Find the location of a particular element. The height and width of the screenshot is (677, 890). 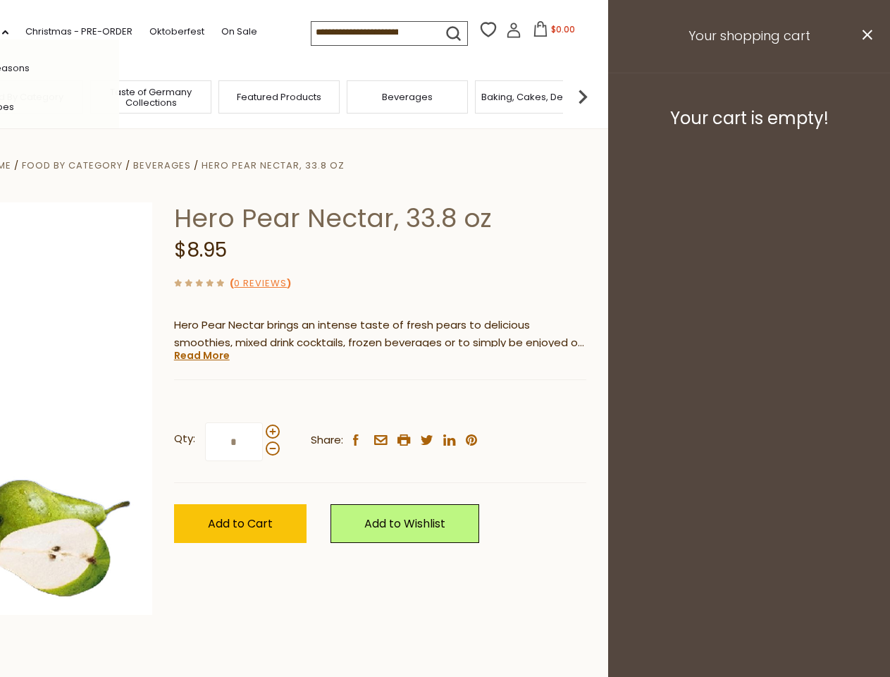

a: Hero Pear Nectar, 33.8 oz is located at coordinates (273, 165).